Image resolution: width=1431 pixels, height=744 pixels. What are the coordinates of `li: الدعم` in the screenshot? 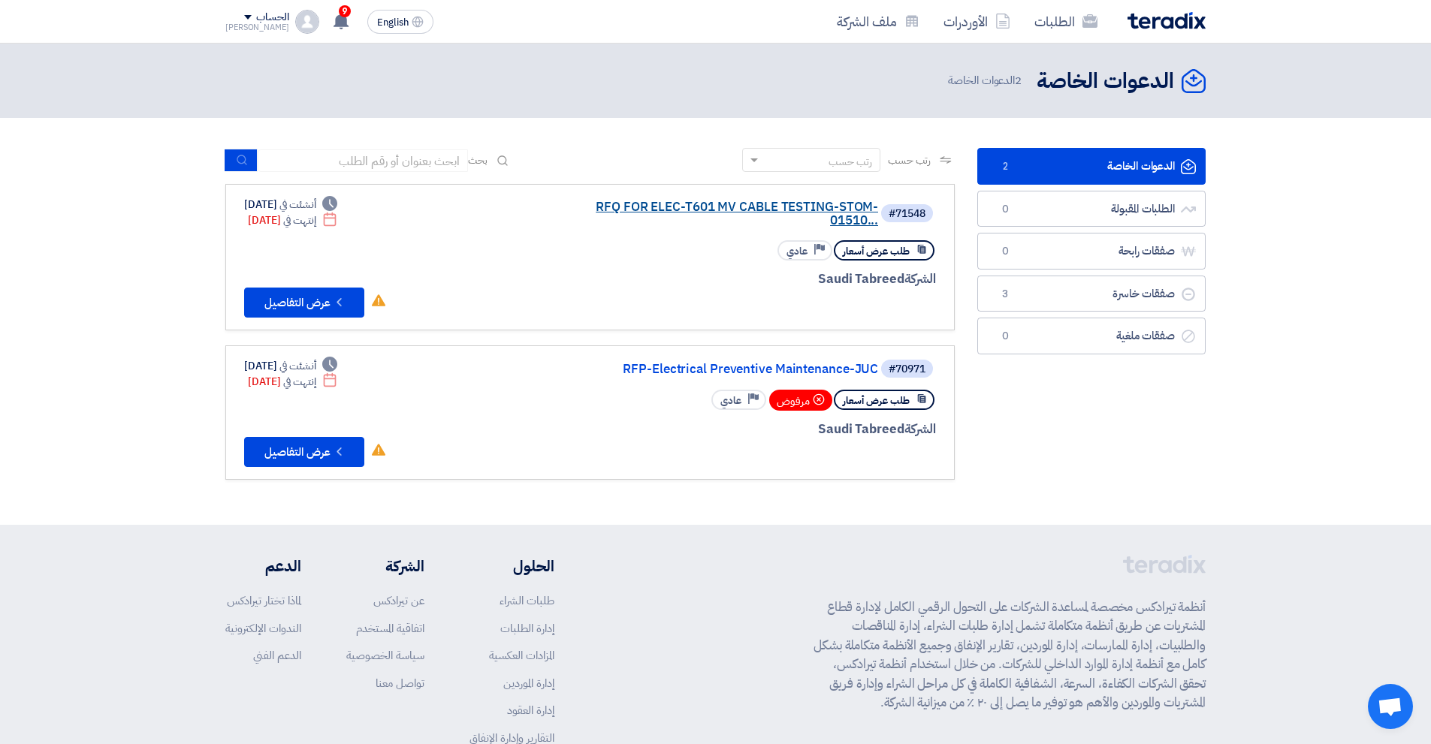 It's located at (263, 566).